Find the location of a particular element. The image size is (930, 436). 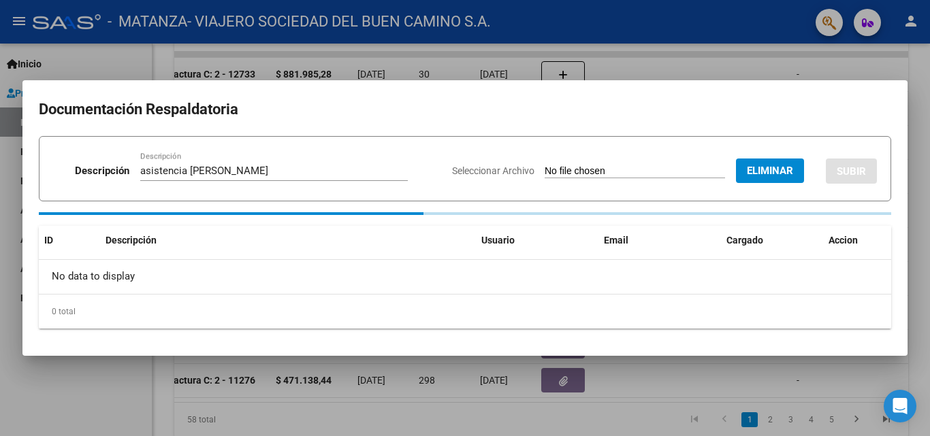

span: ID is located at coordinates (48, 240).